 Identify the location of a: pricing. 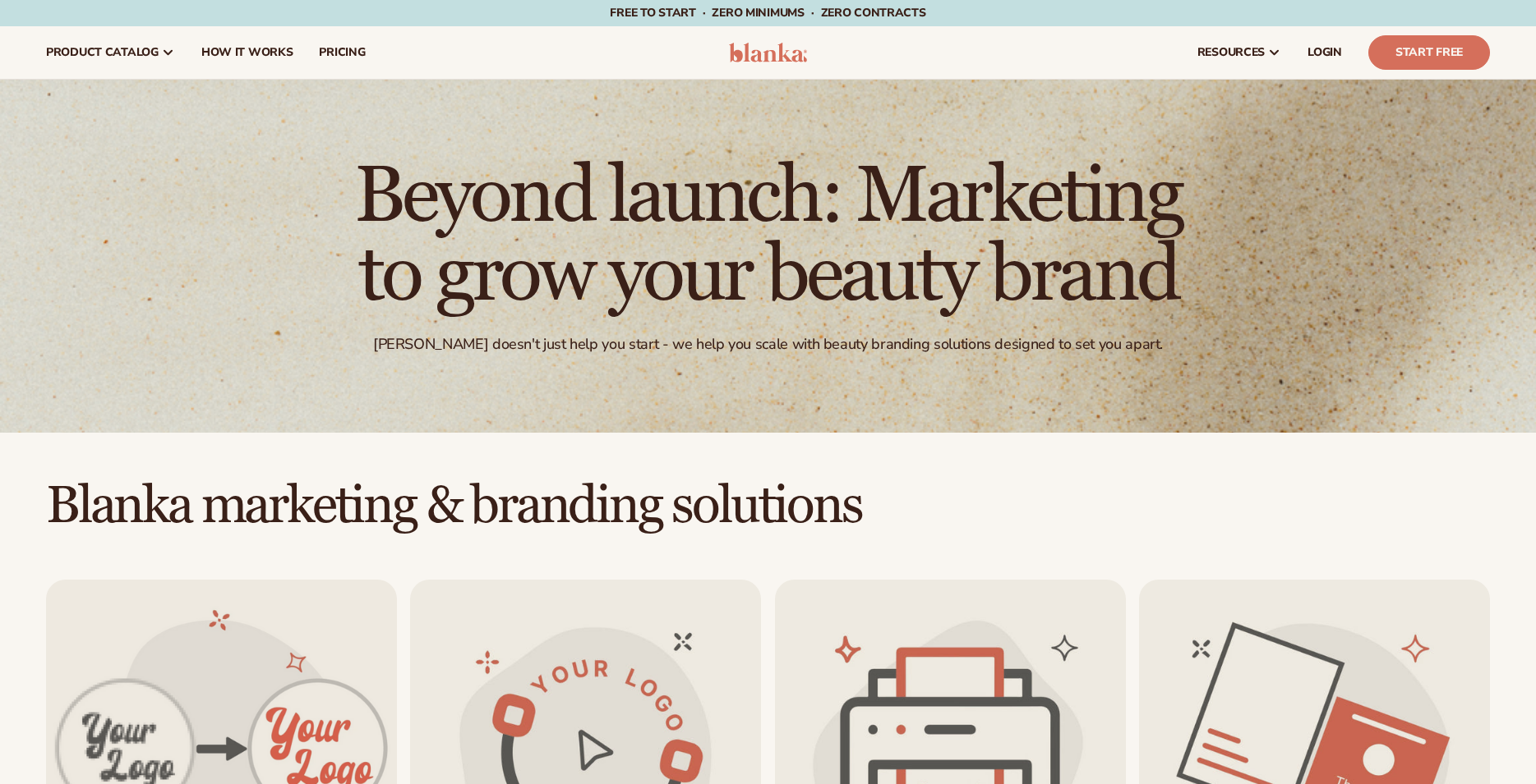
(341, 53).